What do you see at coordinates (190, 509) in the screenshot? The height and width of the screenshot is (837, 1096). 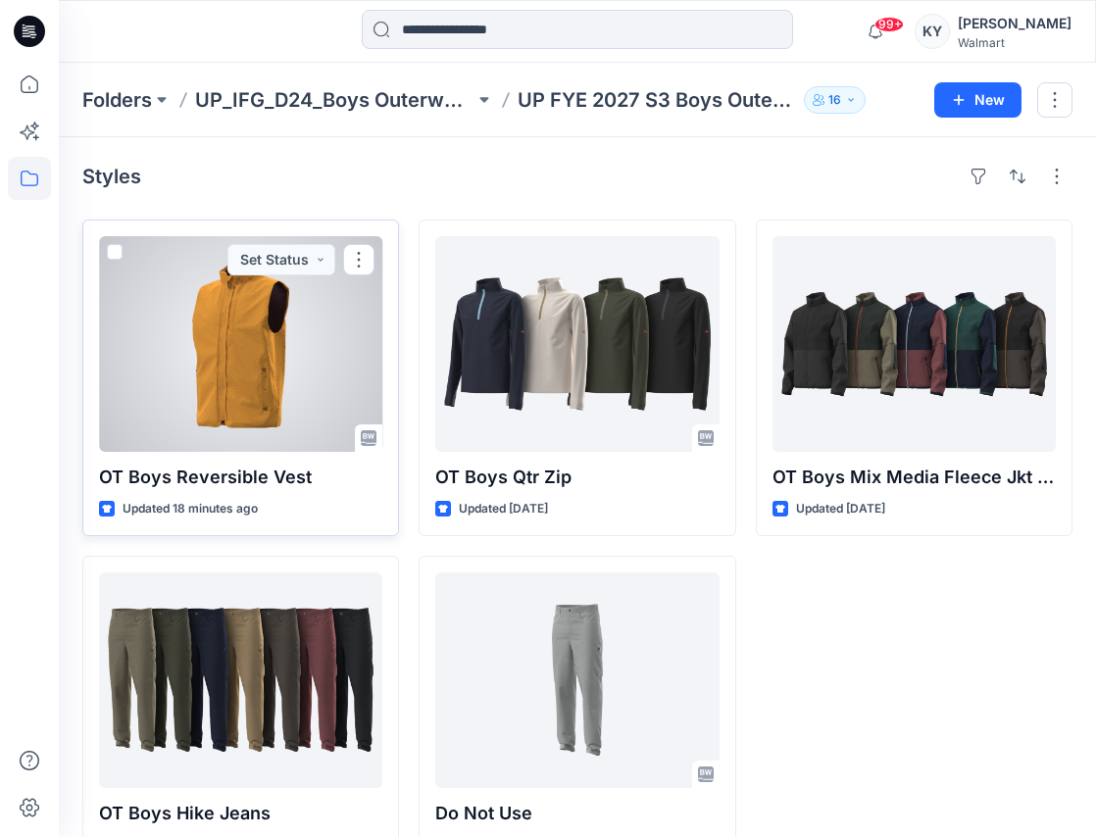 I see `p: Updated 18 minutes ago` at bounding box center [190, 509].